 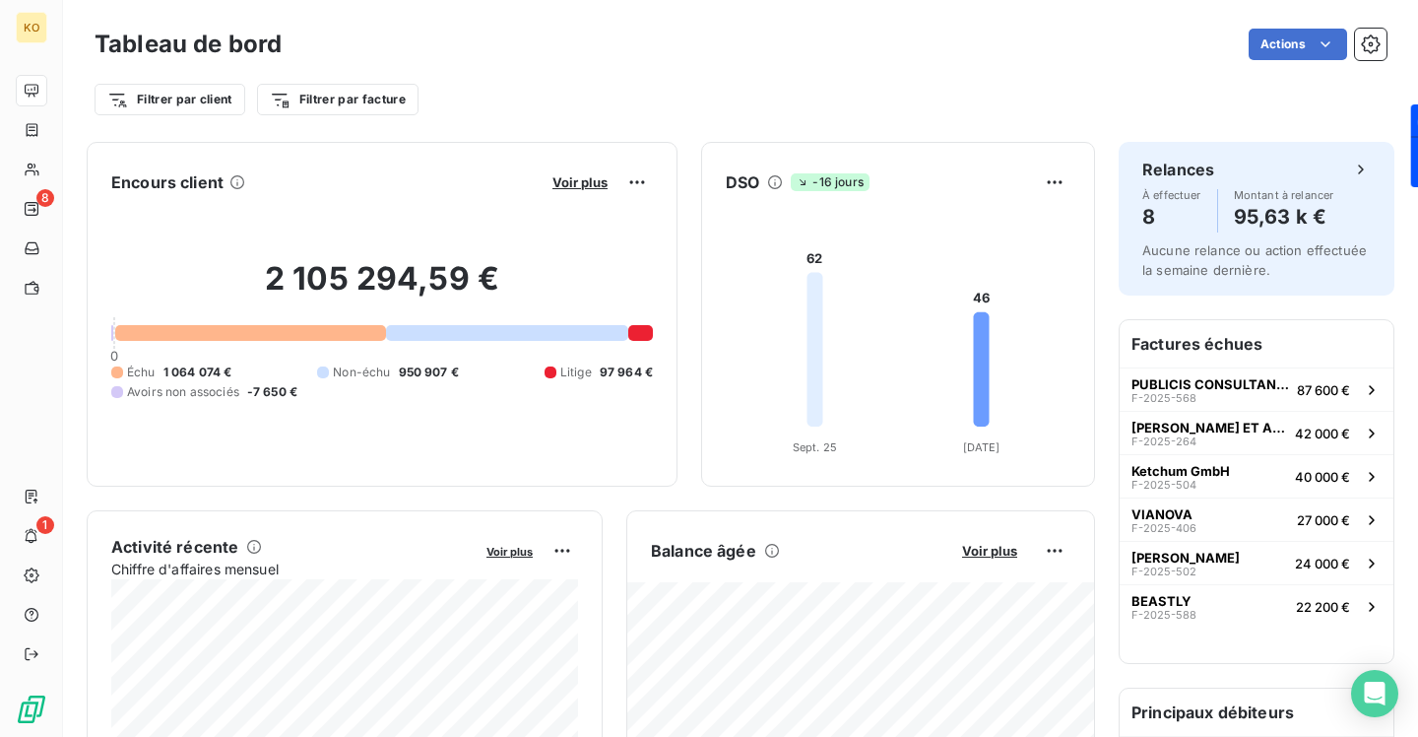 I want to click on span: 42 000 €, so click(x=1323, y=433).